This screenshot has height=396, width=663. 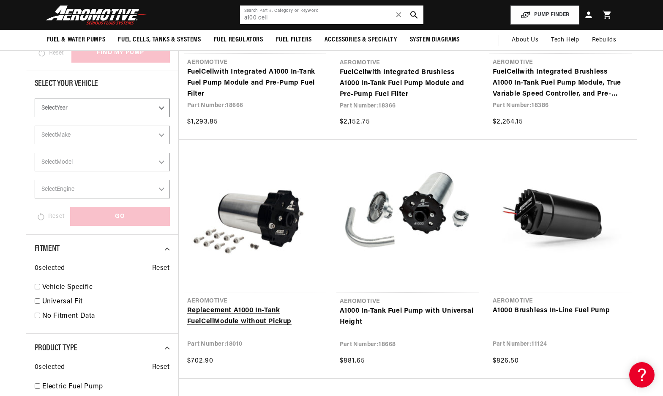 What do you see at coordinates (96, 15) in the screenshot?
I see `img: Aeromotive` at bounding box center [96, 15].